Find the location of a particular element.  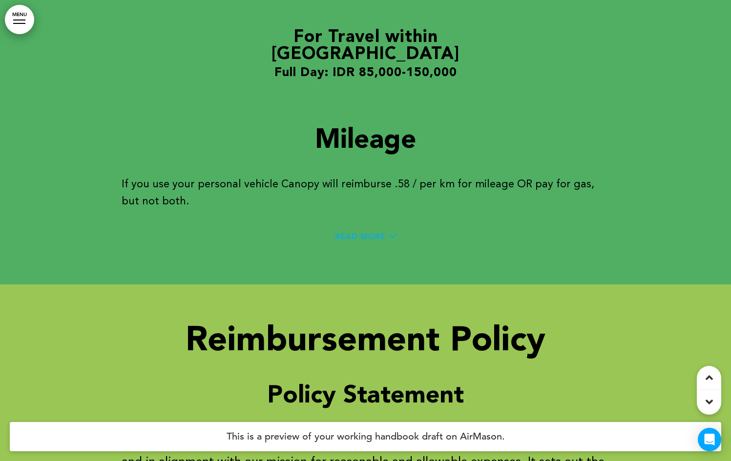

a: MENU is located at coordinates (20, 20).